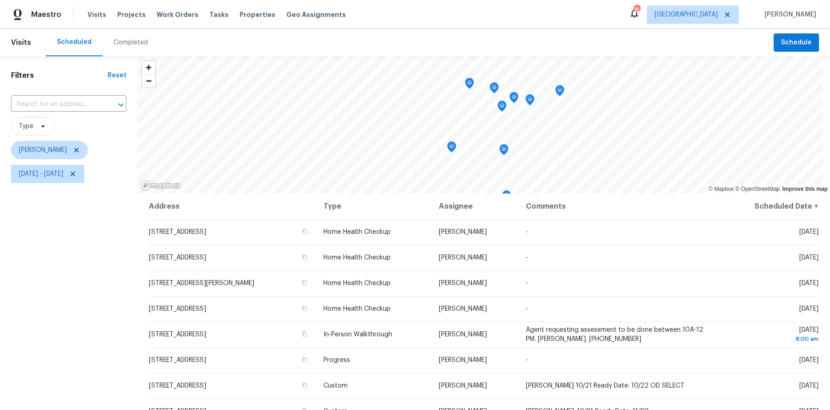 The height and width of the screenshot is (410, 830). I want to click on th: Type, so click(374, 207).